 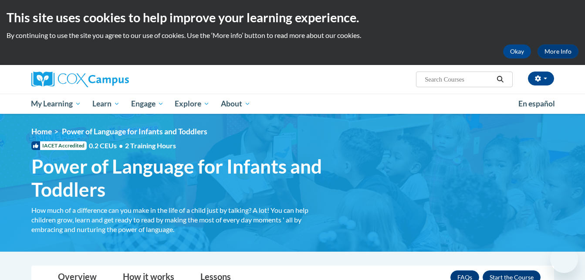 What do you see at coordinates (192, 104) in the screenshot?
I see `a: Explore` at bounding box center [192, 104].